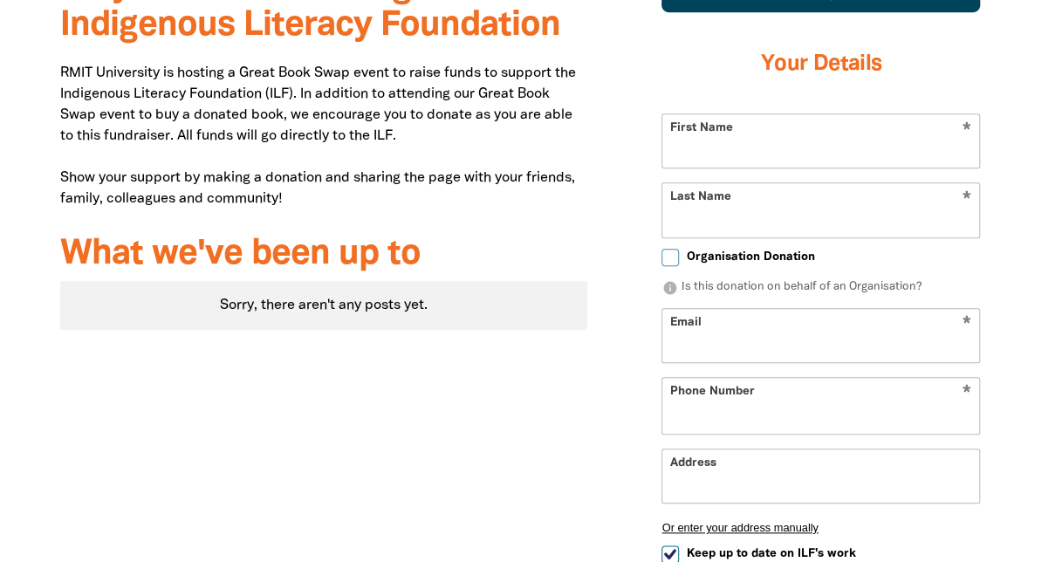 The width and height of the screenshot is (1062, 562). What do you see at coordinates (324, 305) in the screenshot?
I see `div: Sorry, there aren't any posts yet.` at bounding box center [324, 305].